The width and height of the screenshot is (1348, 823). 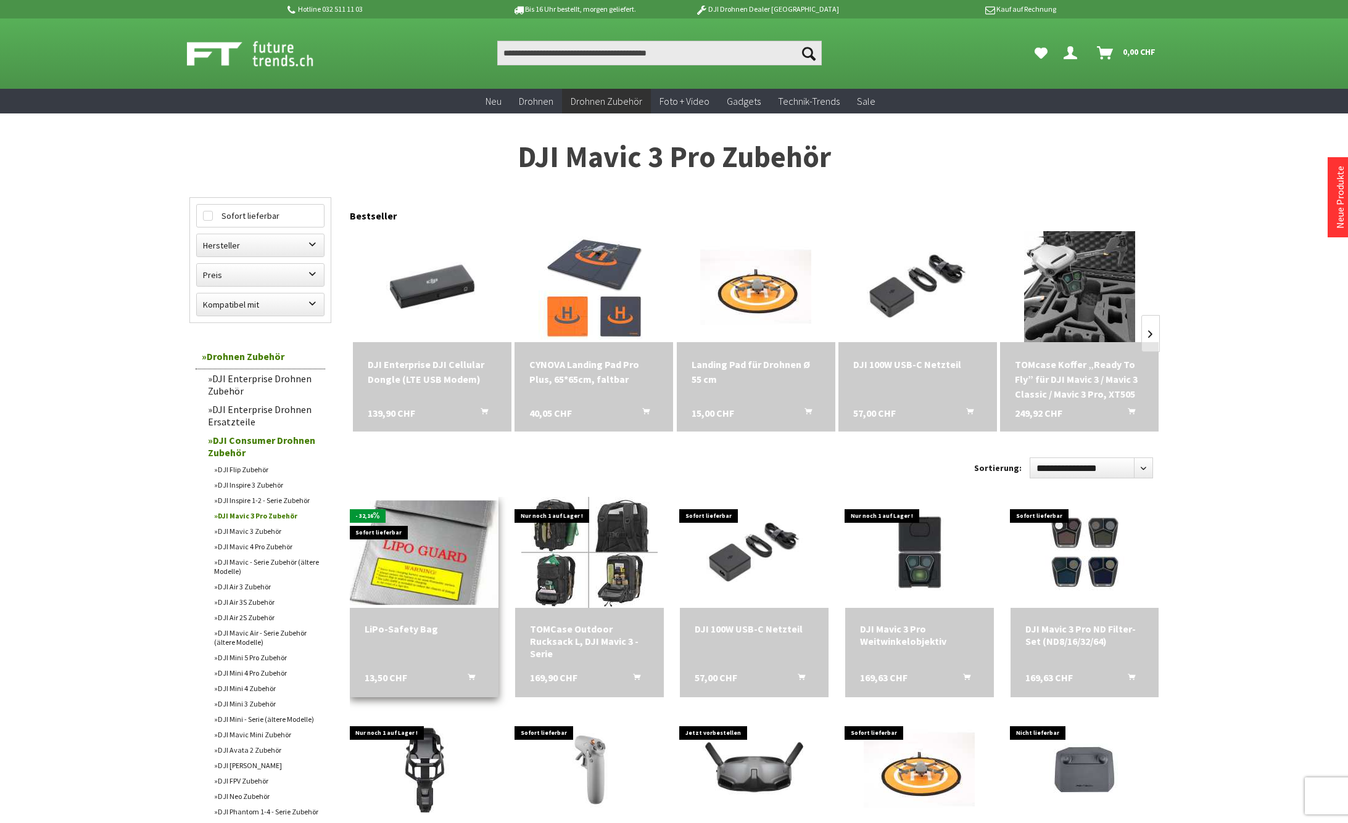 I want to click on label: Sofort lieferbar, so click(x=260, y=216).